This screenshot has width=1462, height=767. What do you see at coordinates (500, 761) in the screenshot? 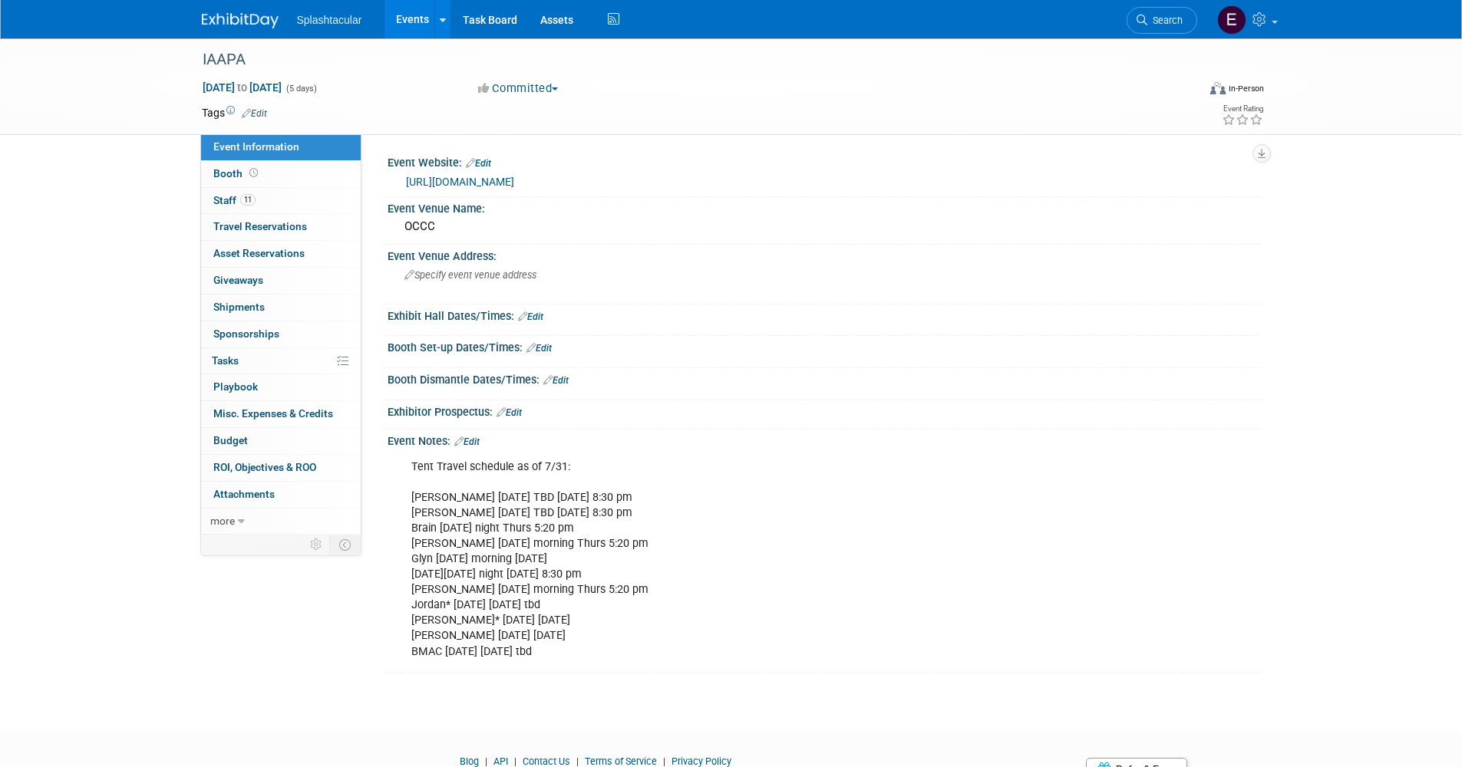
I see `a: API` at bounding box center [500, 761].